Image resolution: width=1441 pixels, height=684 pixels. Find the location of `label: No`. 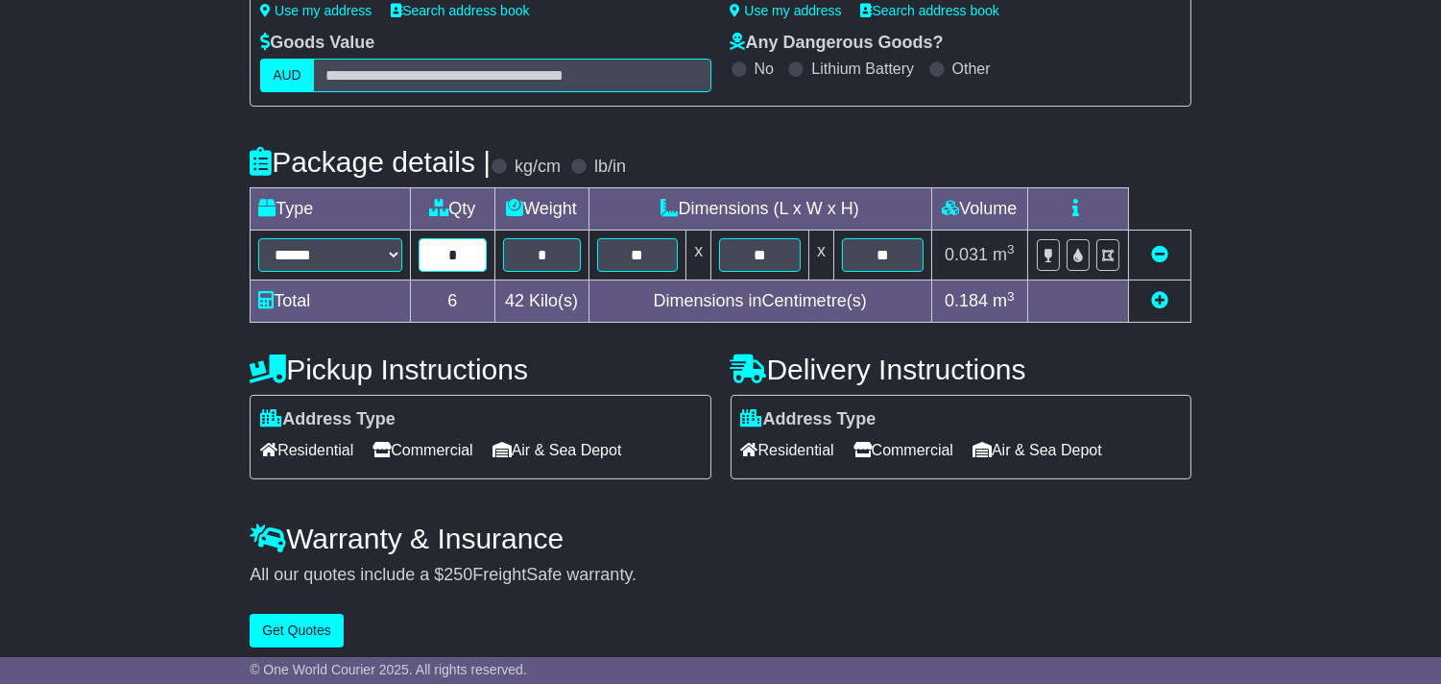

label: No is located at coordinates (764, 68).